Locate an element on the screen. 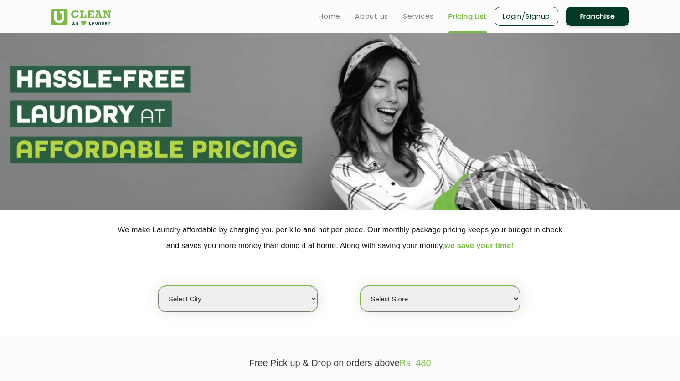 This screenshot has height=381, width=680. a: Pricing List is located at coordinates (467, 16).